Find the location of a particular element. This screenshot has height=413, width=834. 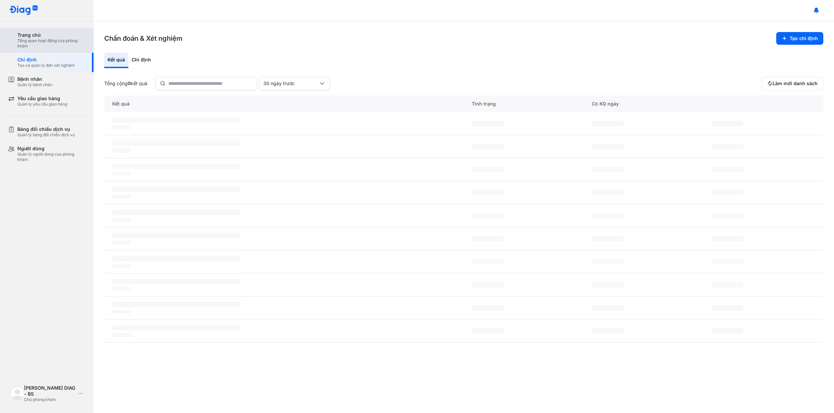

div: Người dùng is located at coordinates (51, 149).